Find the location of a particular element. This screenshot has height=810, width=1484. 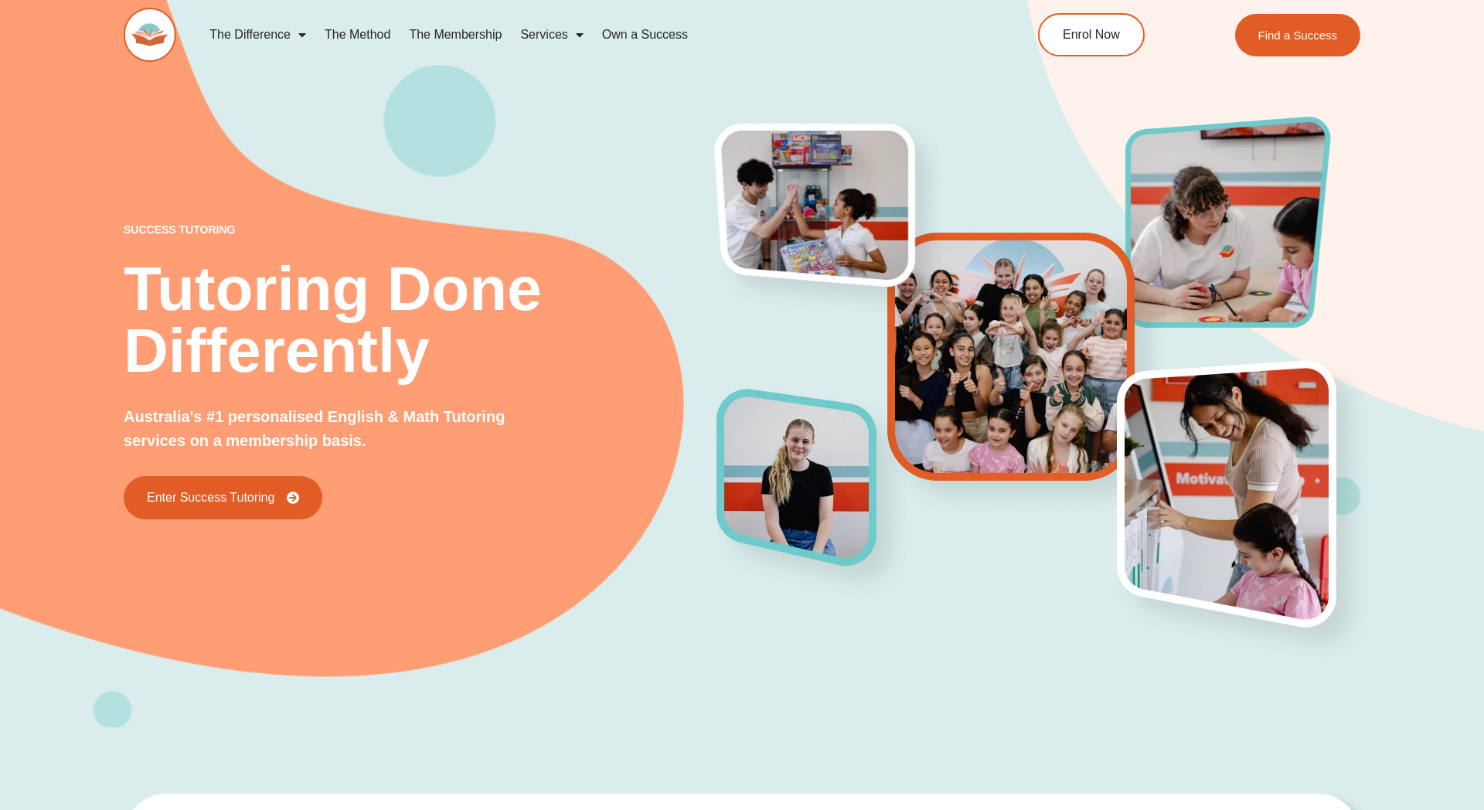

a: The Membership is located at coordinates (455, 35).